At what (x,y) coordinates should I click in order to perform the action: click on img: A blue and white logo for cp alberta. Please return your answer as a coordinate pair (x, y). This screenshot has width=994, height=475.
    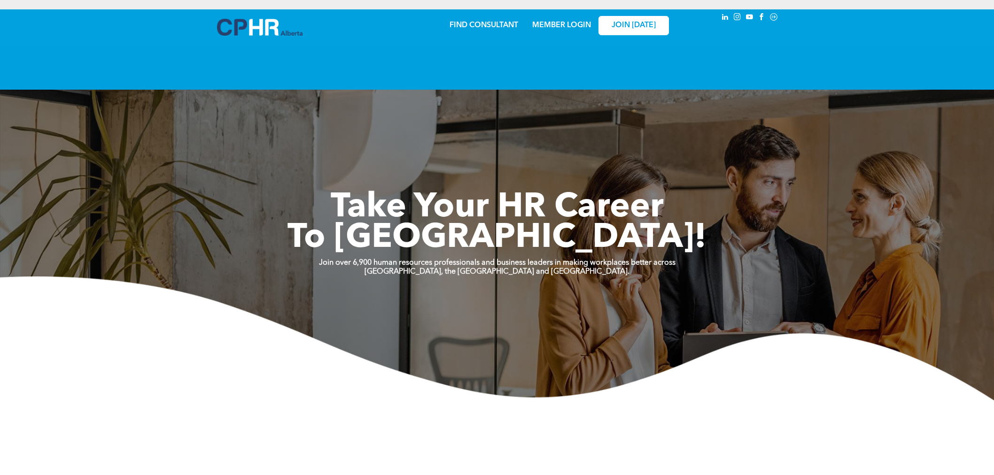
    Looking at the image, I should click on (260, 27).